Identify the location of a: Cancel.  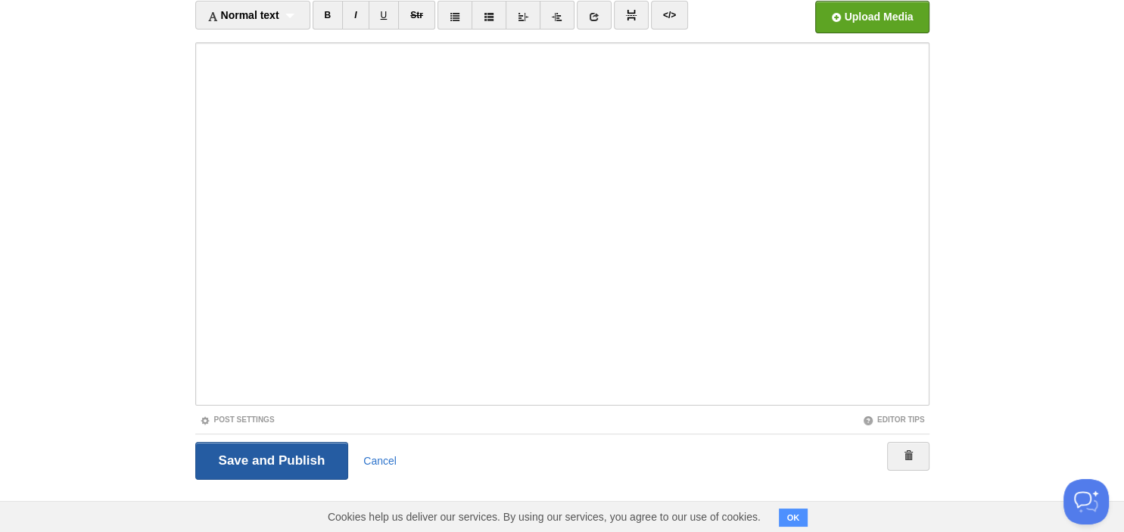
(380, 461).